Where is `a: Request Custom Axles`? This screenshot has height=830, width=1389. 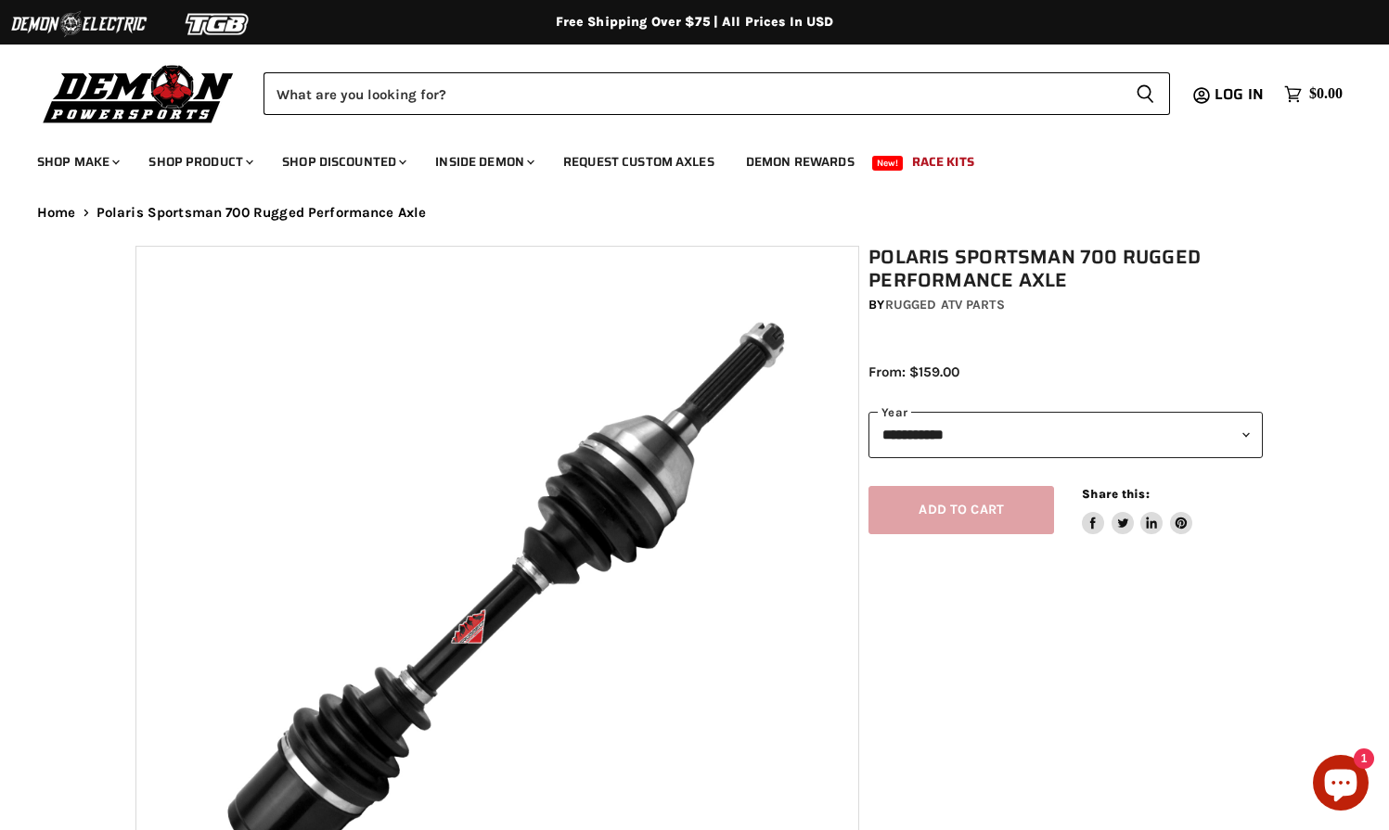 a: Request Custom Axles is located at coordinates (638, 161).